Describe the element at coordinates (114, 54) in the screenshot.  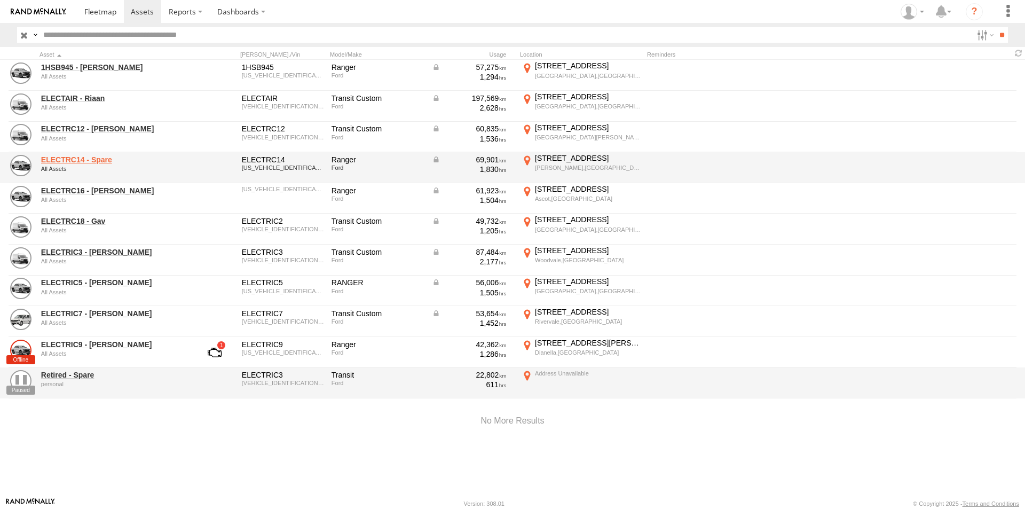
I see `div: Click to Sort` at that location.